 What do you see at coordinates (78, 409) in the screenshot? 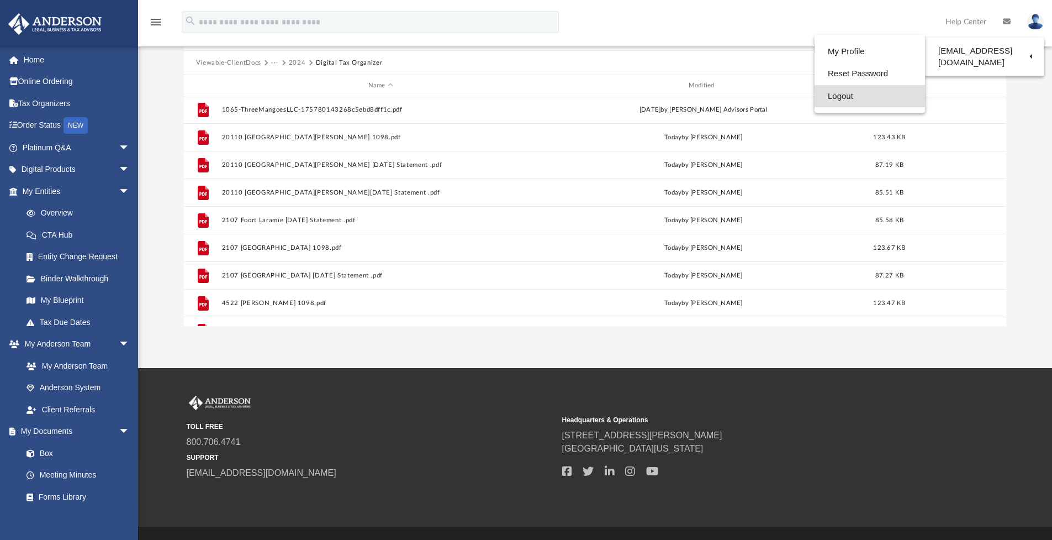
I see `a: Client Referrals` at bounding box center [78, 409].